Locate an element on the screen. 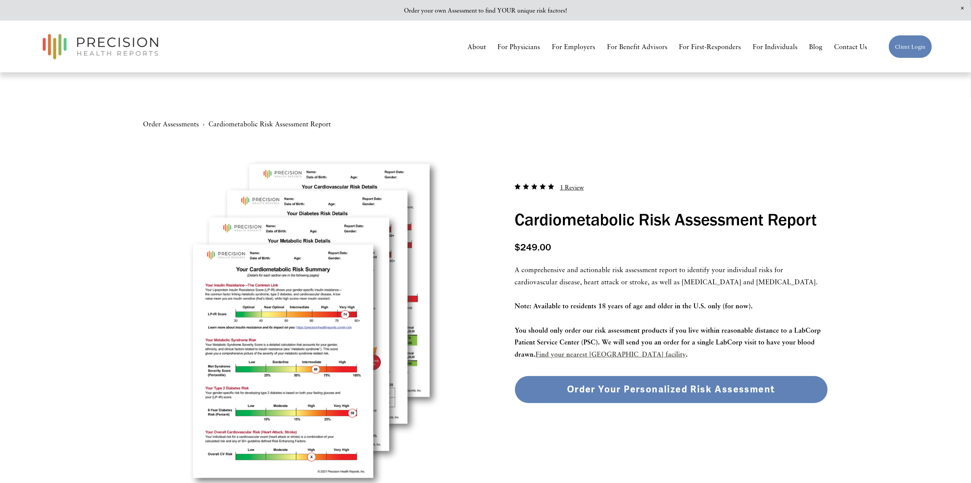  a: For Individuals is located at coordinates (775, 46).